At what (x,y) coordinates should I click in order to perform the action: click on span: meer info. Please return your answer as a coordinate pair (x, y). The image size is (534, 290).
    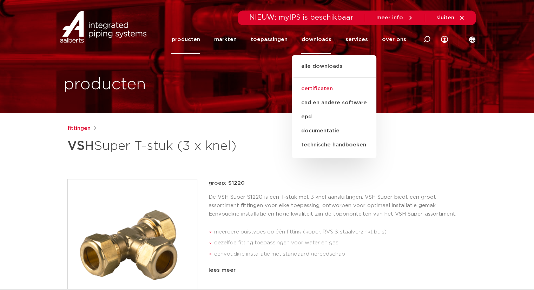
    Looking at the image, I should click on (390, 18).